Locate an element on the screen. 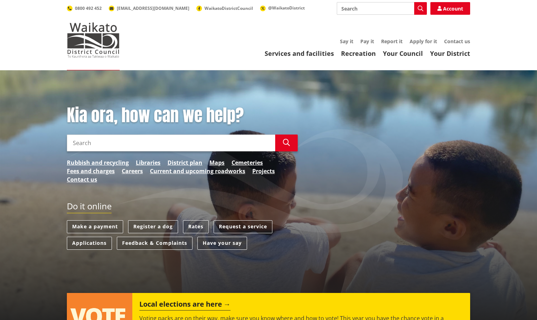  a: Rates is located at coordinates (196, 227).